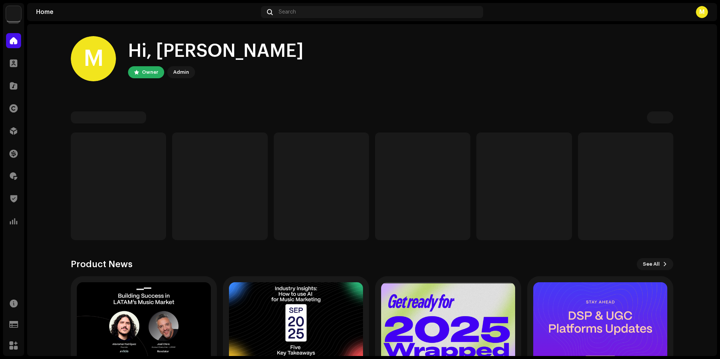 The image size is (720, 359). I want to click on div: Admin, so click(181, 72).